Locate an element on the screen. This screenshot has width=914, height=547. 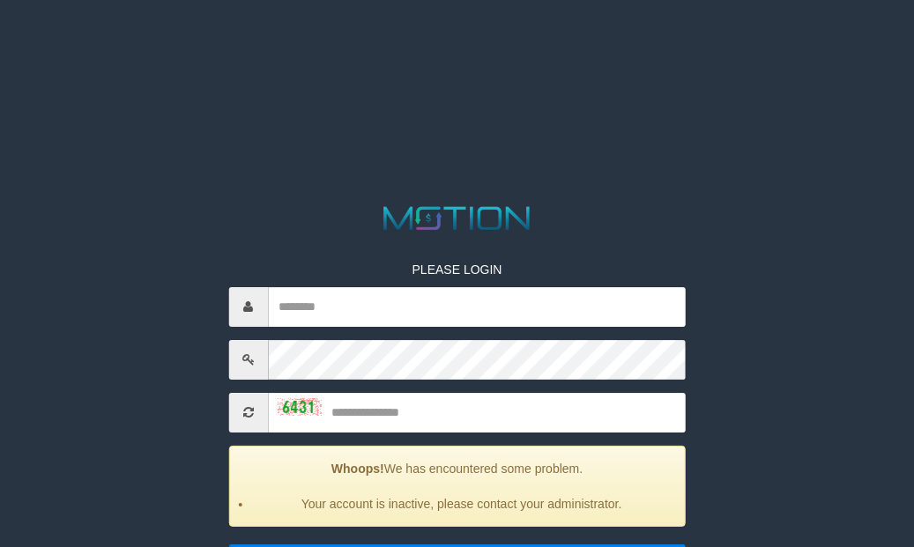
p: PLEASE LOGIN is located at coordinates (457, 270).